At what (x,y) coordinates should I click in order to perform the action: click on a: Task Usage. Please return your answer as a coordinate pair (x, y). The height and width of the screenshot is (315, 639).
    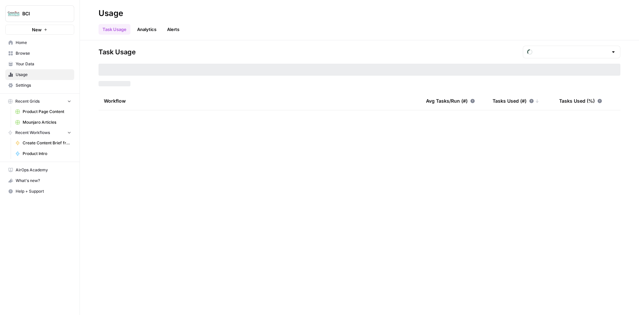
    Looking at the image, I should click on (115, 29).